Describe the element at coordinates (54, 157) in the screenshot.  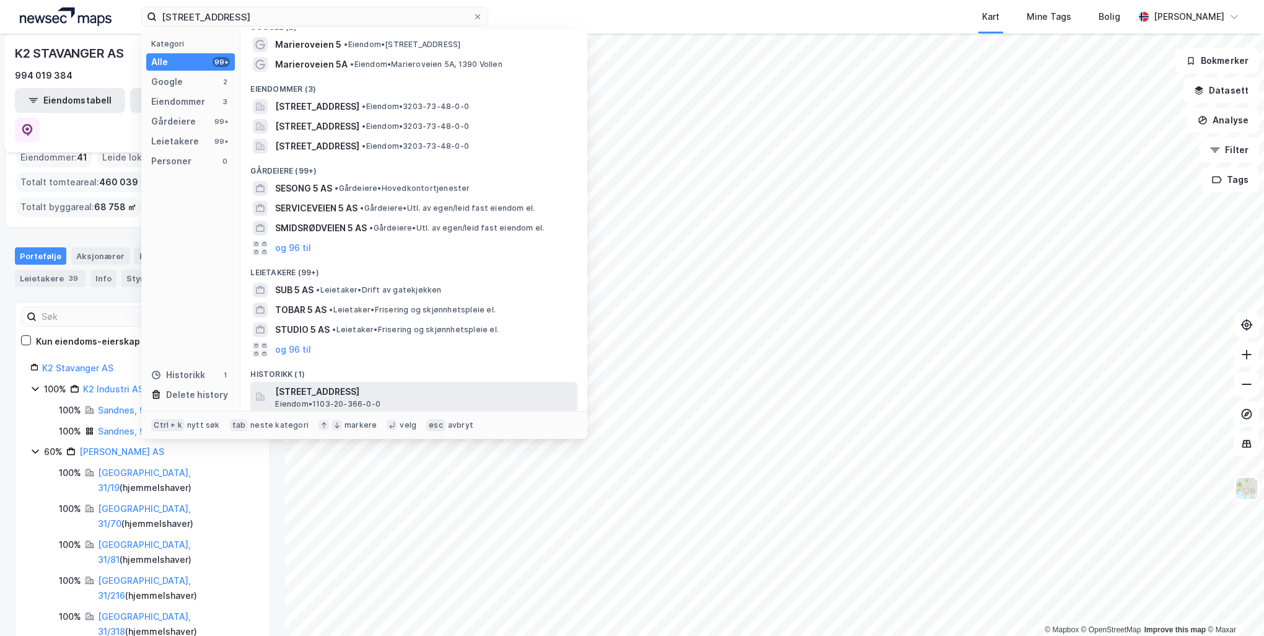
I see `div: Eiendommer :` at that location.